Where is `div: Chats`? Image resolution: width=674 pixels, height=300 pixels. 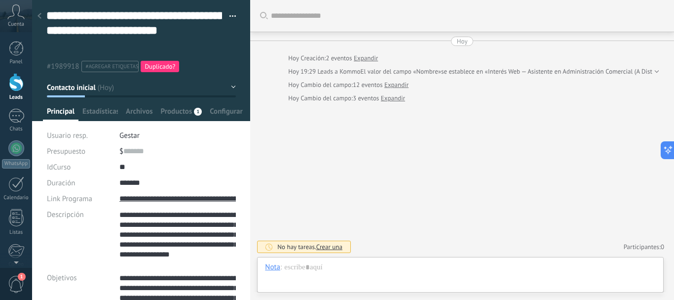
div: Chats is located at coordinates (16, 129).